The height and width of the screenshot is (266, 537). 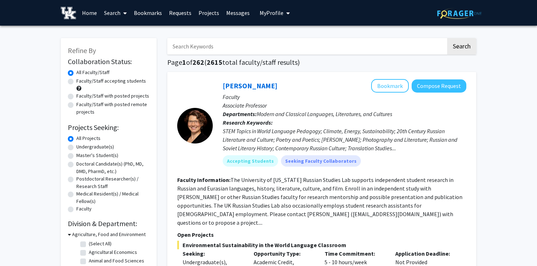 What do you see at coordinates (325, 114) in the screenshot?
I see `span: Modern and Classical Languages, Literatures, and Cultures` at bounding box center [325, 114].